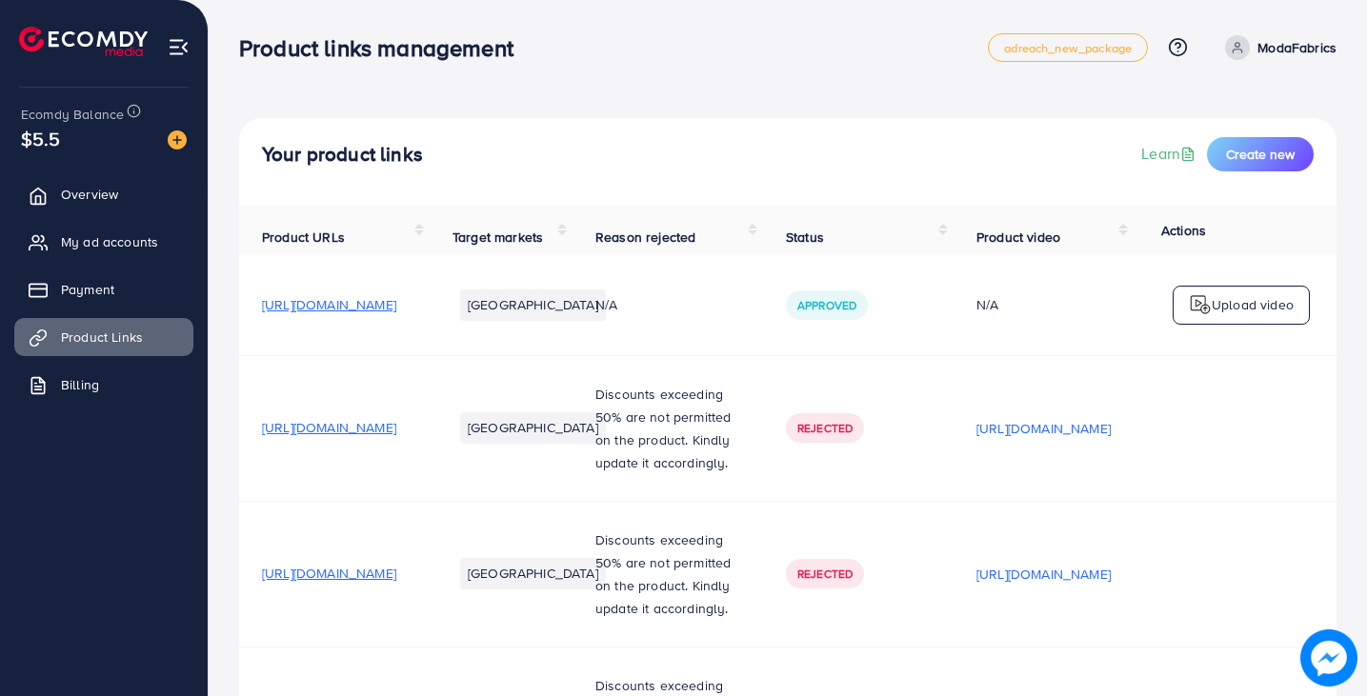  Describe the element at coordinates (1276, 48) in the screenshot. I see `a: ModaFabrics` at that location.